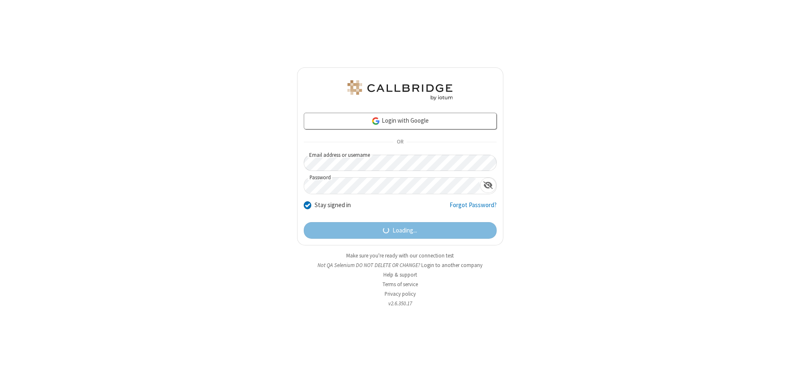  Describe the element at coordinates (400, 304) in the screenshot. I see `li: v2.6.350.17` at that location.